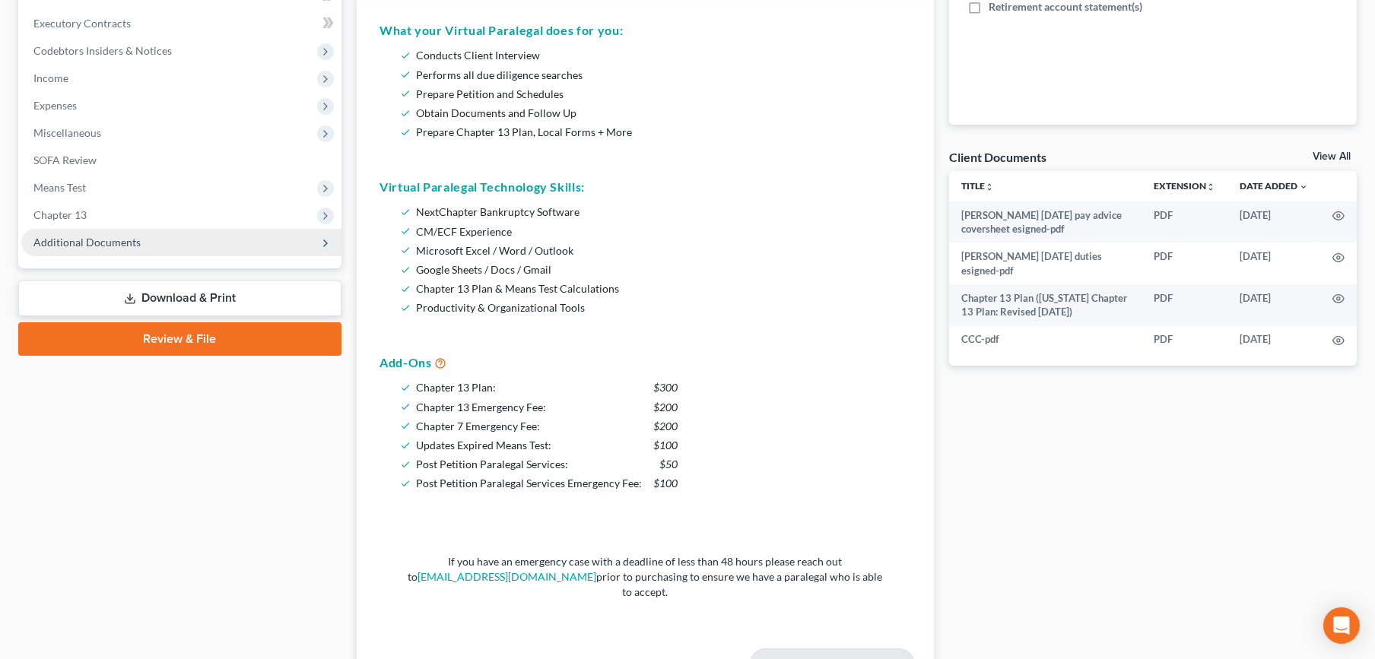 The width and height of the screenshot is (1375, 659). I want to click on a: Review & File, so click(179, 339).